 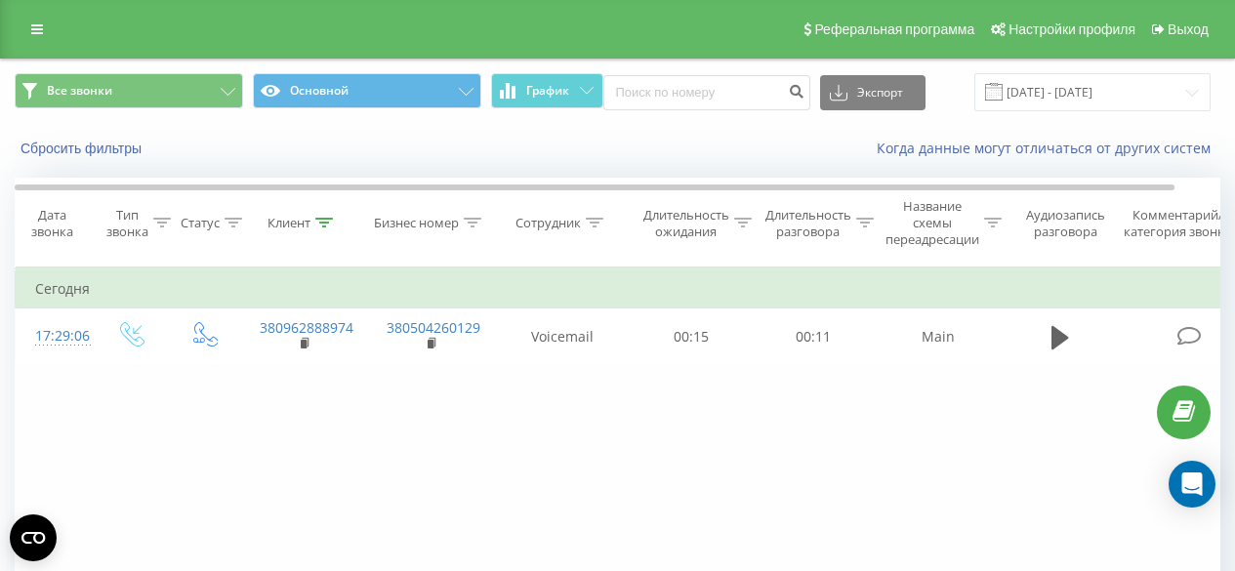 What do you see at coordinates (200, 223) in the screenshot?
I see `div: Статус` at bounding box center [200, 223].